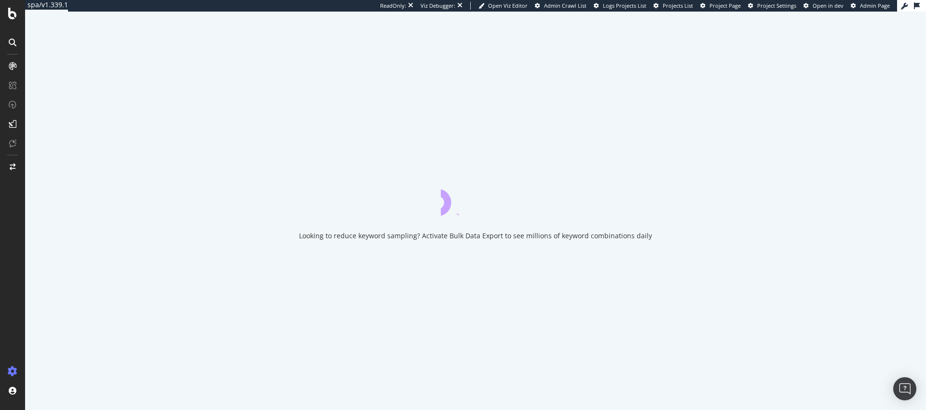  I want to click on a: Logs Projects List, so click(620, 6).